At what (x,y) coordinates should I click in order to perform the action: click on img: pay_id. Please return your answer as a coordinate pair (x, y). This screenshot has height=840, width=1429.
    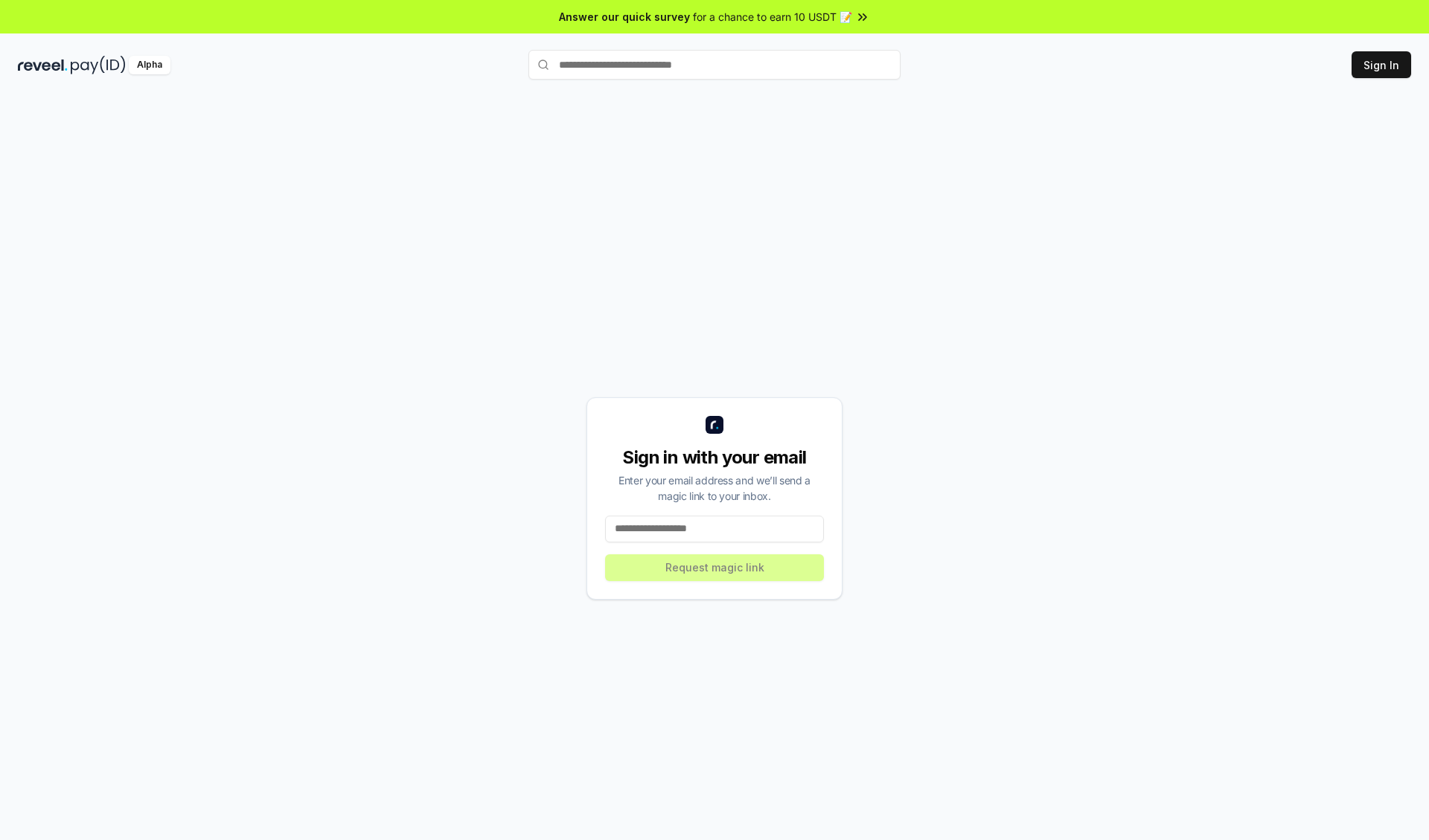
    Looking at the image, I should click on (99, 65).